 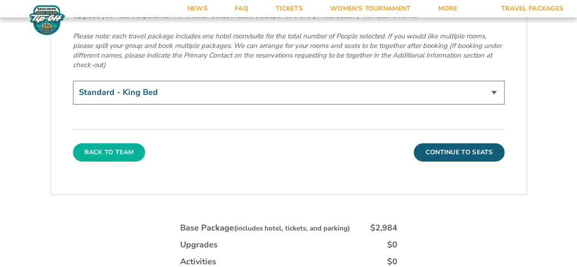 What do you see at coordinates (292, 228) in the screenshot?
I see `small: (includes hotel, tickets, and parking)` at bounding box center [292, 228].